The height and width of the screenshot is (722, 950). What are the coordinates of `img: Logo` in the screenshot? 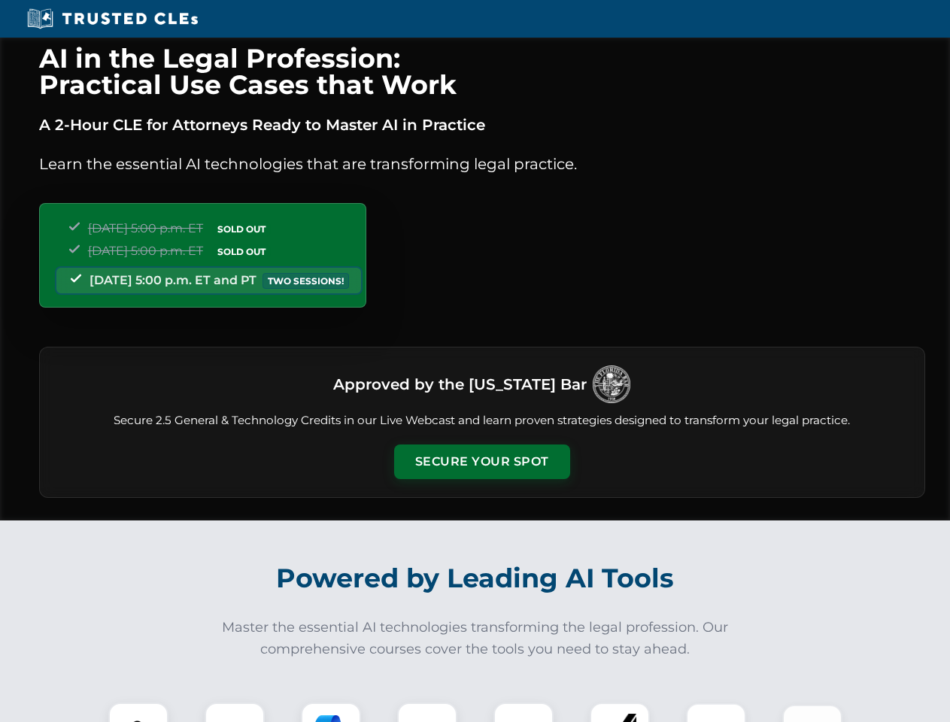 It's located at (612, 384).